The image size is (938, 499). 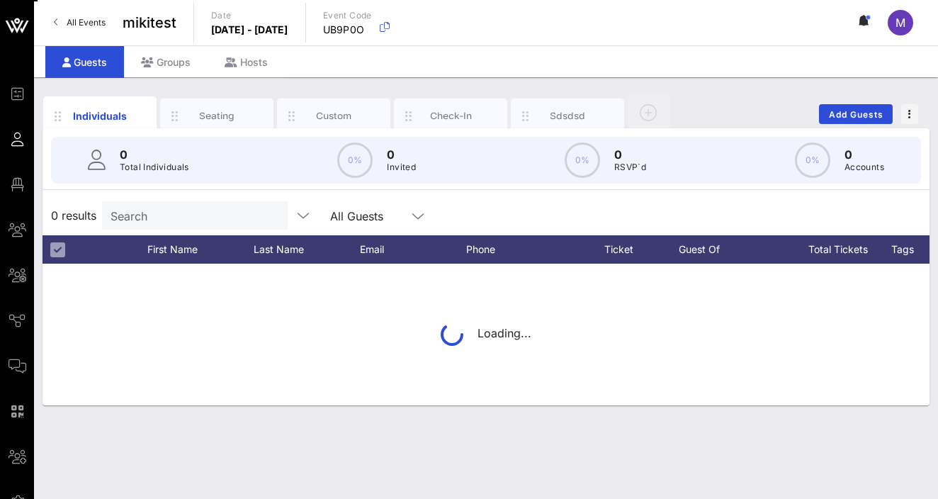 I want to click on p: Date, so click(x=249, y=16).